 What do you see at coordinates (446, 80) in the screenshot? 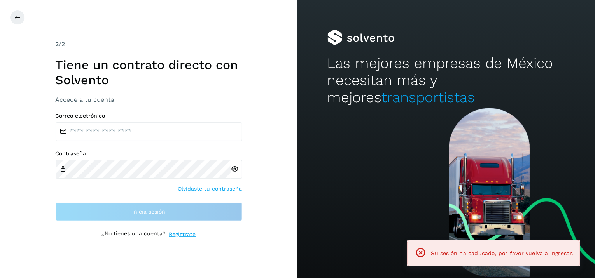
I see `h2: Las mejores empresas de México necesitan más y mejores` at bounding box center [446, 80].